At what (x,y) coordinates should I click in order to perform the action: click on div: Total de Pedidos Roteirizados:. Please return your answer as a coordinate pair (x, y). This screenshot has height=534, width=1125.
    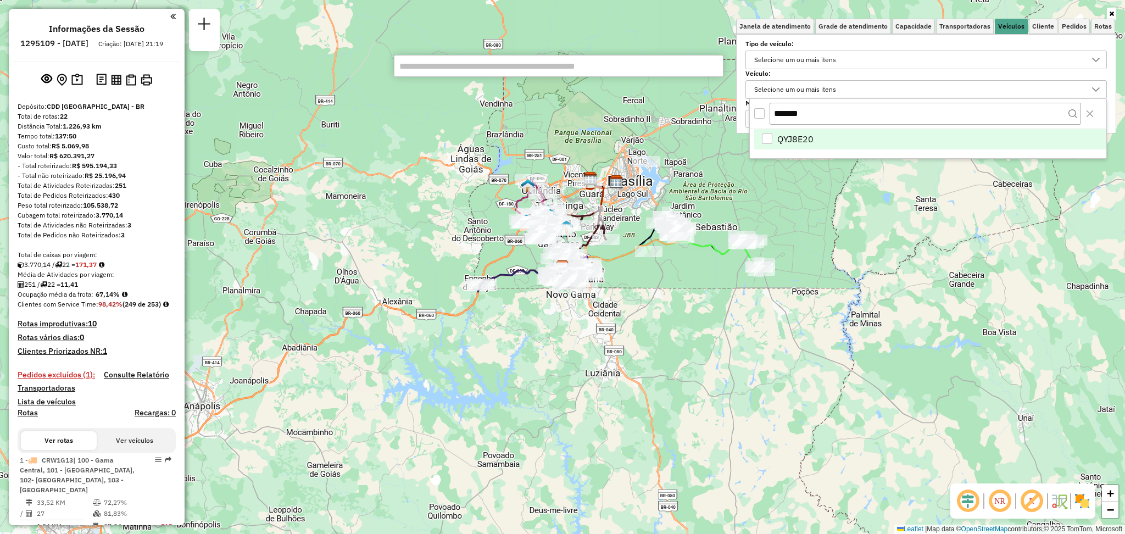
    Looking at the image, I should click on (97, 196).